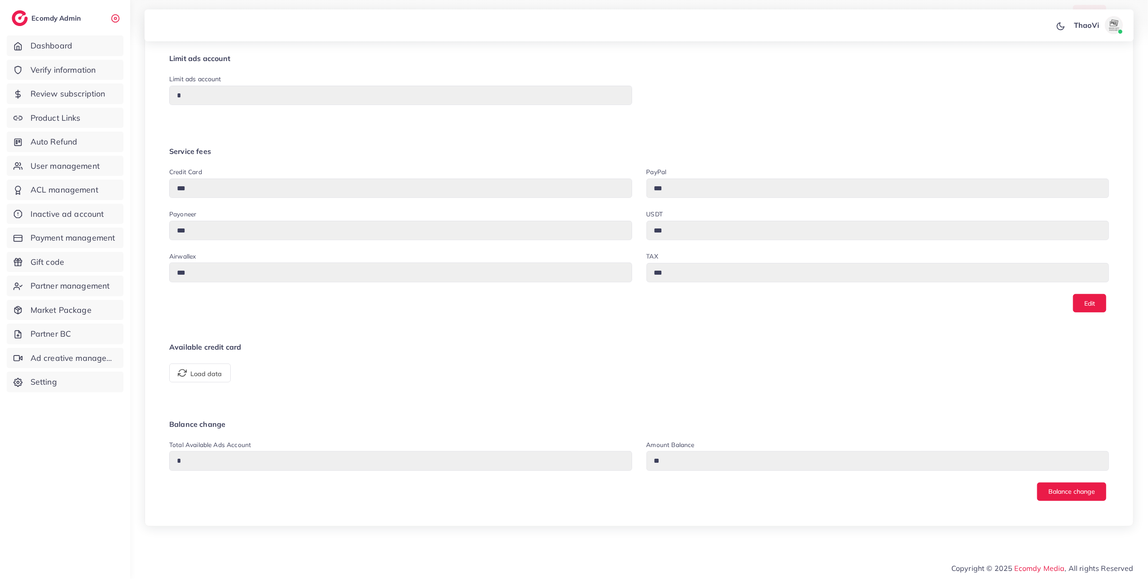 The height and width of the screenshot is (579, 1148). What do you see at coordinates (65, 310) in the screenshot?
I see `a: Market Package` at bounding box center [65, 310].